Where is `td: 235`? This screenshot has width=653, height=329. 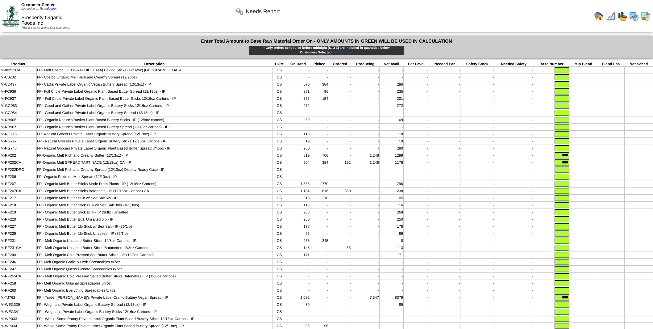 td: 235 is located at coordinates (391, 91).